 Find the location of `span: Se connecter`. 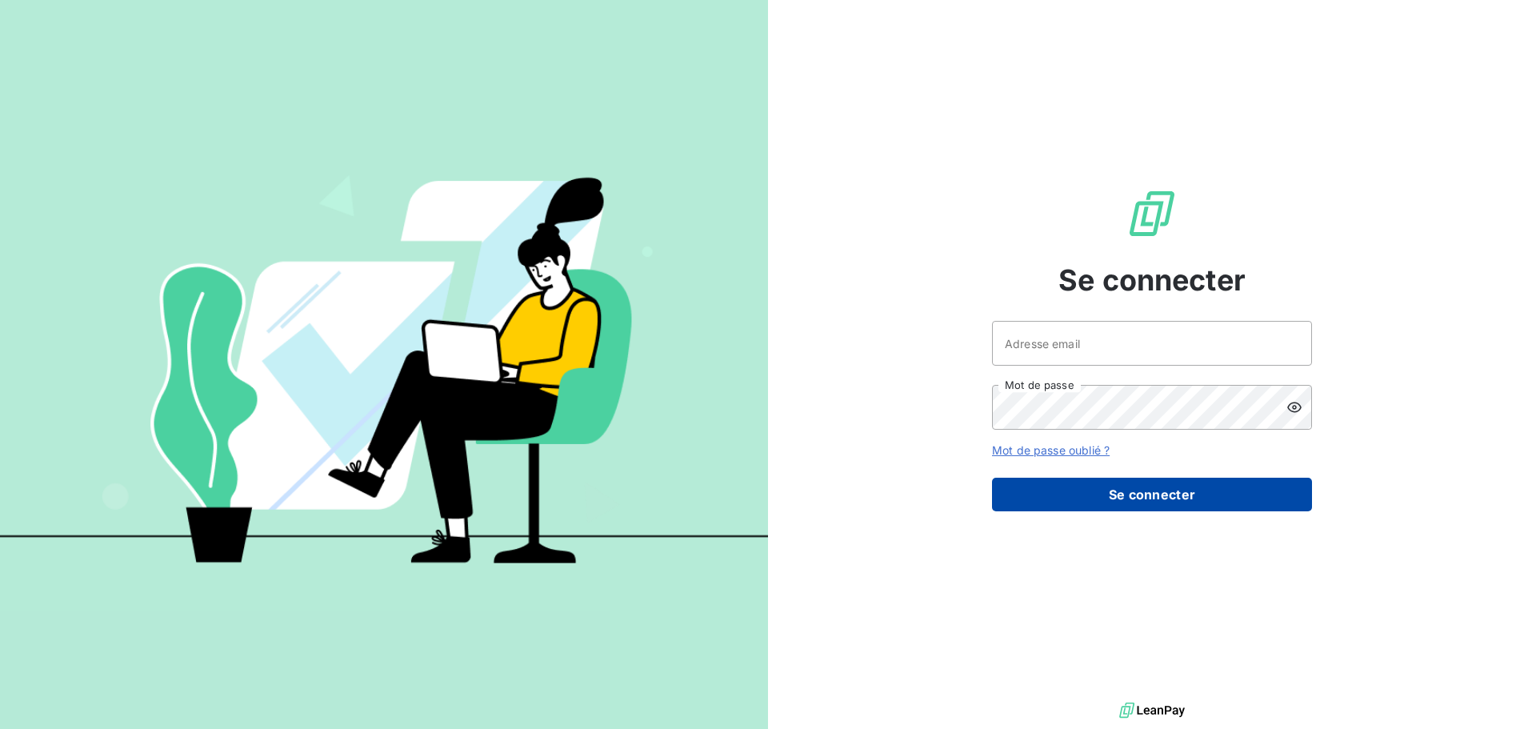

span: Se connecter is located at coordinates (1152, 280).